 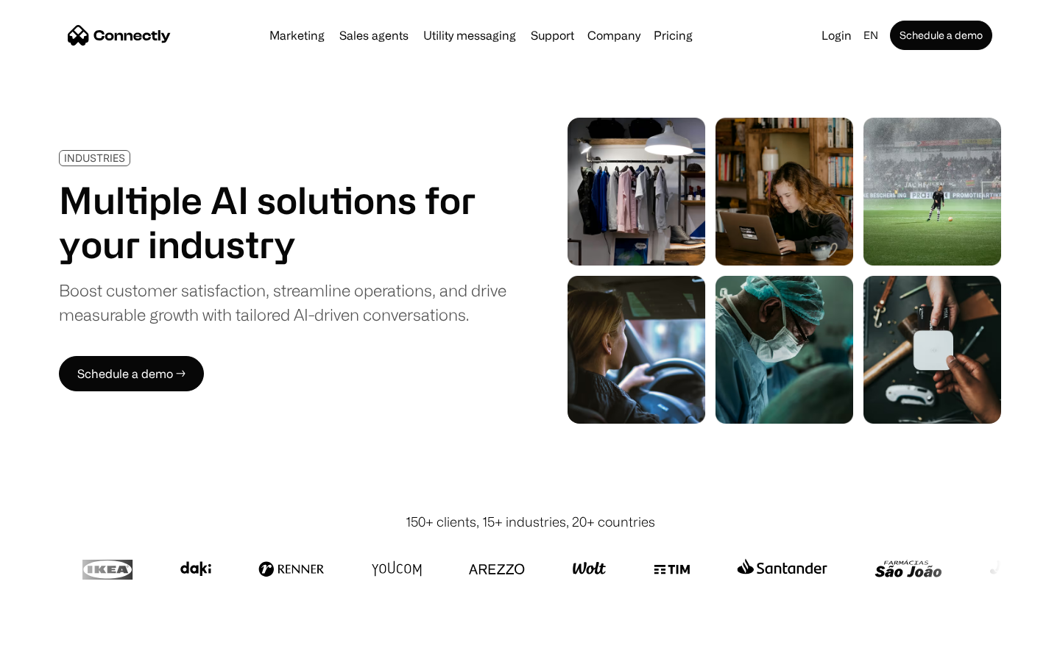 What do you see at coordinates (673, 35) in the screenshot?
I see `a: Pricing` at bounding box center [673, 35].